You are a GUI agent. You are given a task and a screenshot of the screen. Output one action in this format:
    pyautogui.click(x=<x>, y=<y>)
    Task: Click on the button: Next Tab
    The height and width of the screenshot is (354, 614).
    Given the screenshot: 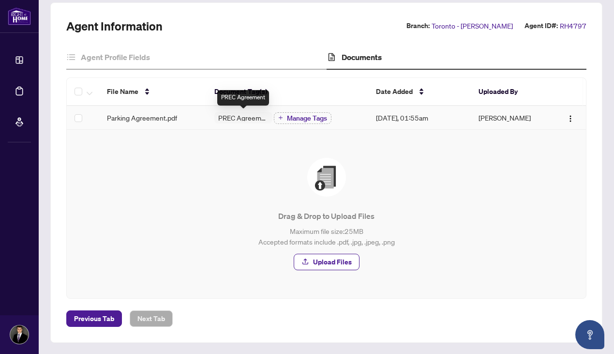 What is the action you would take?
    pyautogui.click(x=151, y=319)
    